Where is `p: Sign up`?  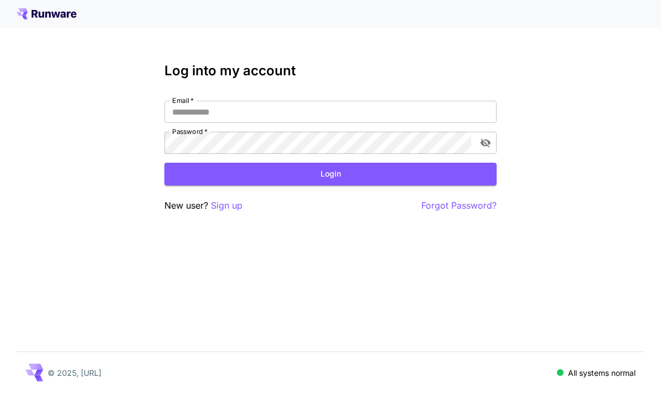
p: Sign up is located at coordinates (226, 205).